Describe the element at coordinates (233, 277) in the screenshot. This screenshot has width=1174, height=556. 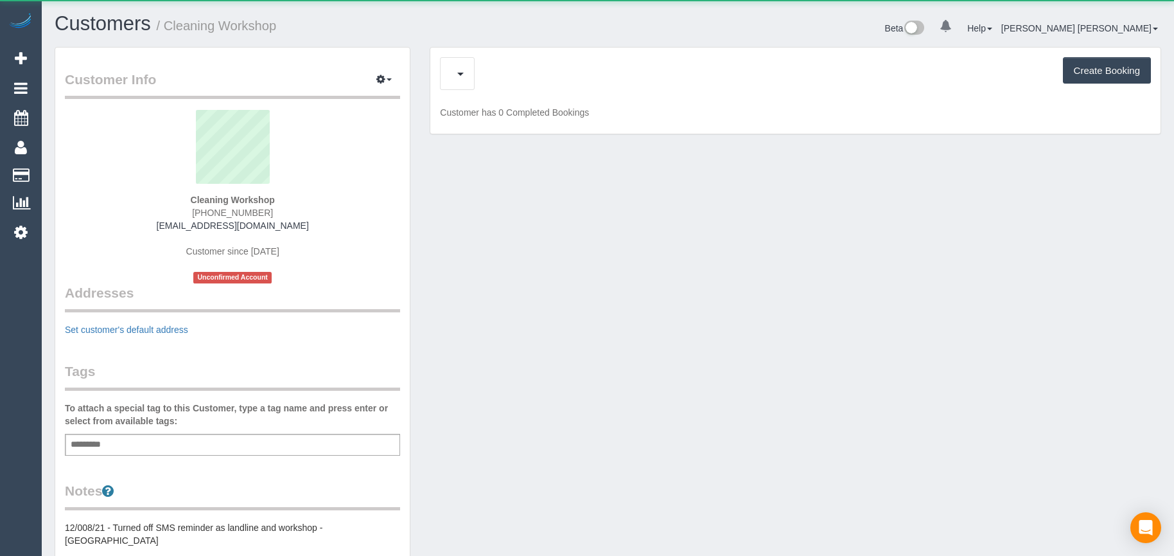
I see `span: Unconfirmed Account` at that location.